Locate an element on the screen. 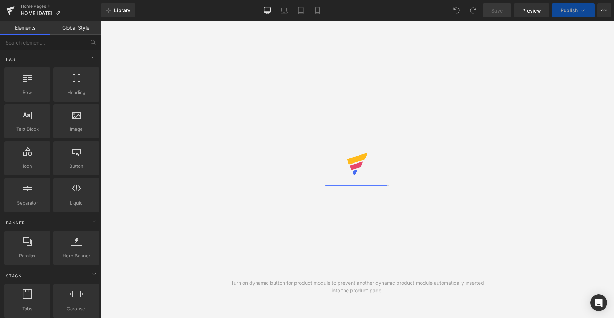 This screenshot has height=318, width=614. span: Text Block is located at coordinates (27, 129).